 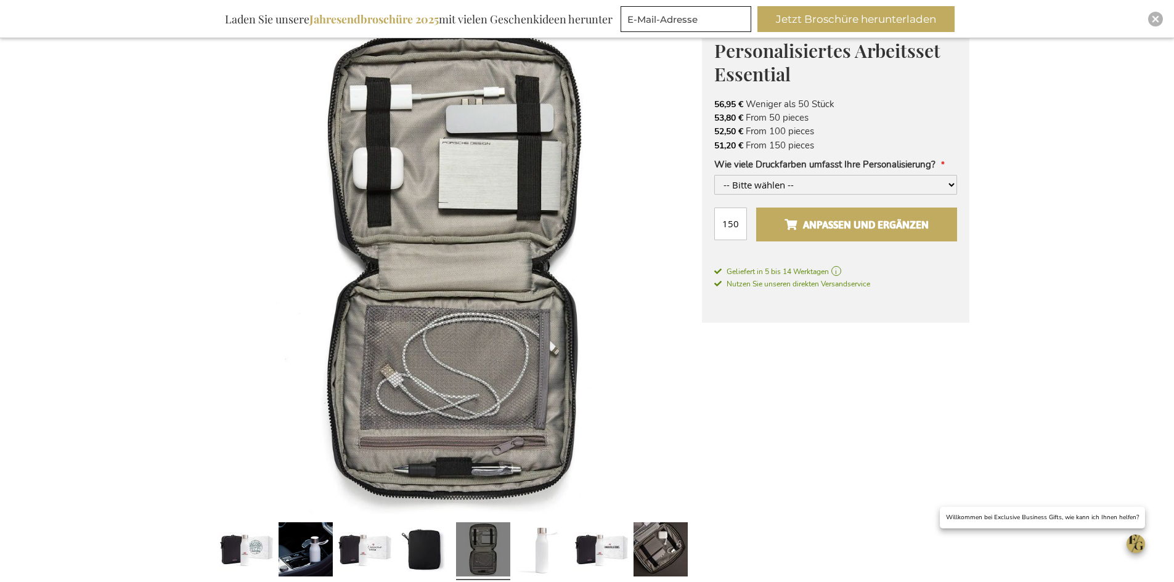 I want to click on a: Nutzen Sie unseren direkten Versandservice, so click(x=792, y=284).